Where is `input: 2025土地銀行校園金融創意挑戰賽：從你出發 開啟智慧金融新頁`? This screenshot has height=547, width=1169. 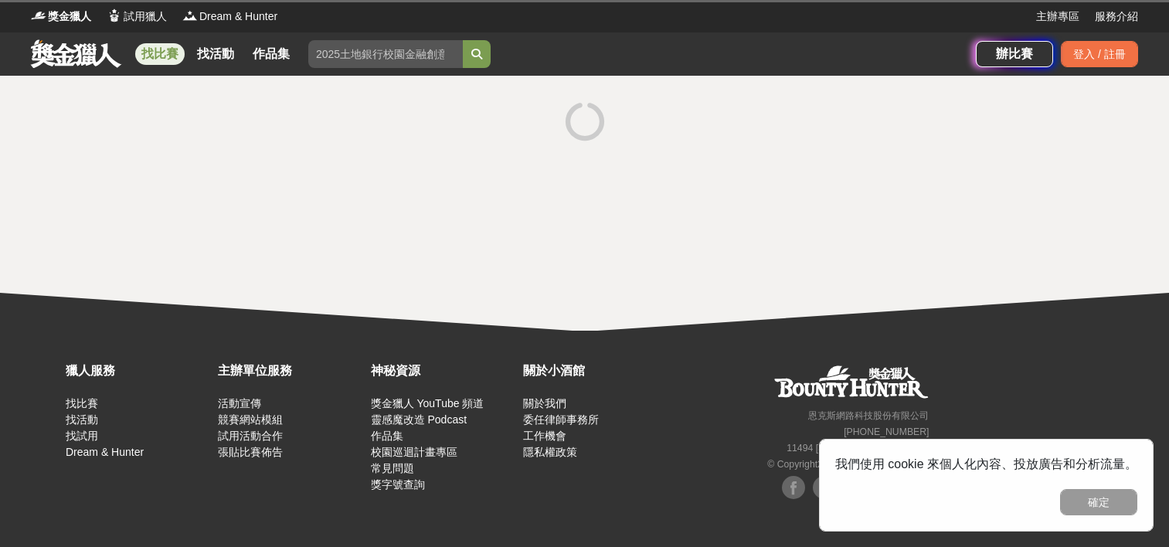 input: 2025土地銀行校園金融創意挑戰賽：從你出發 開啟智慧金融新頁 is located at coordinates (386, 54).